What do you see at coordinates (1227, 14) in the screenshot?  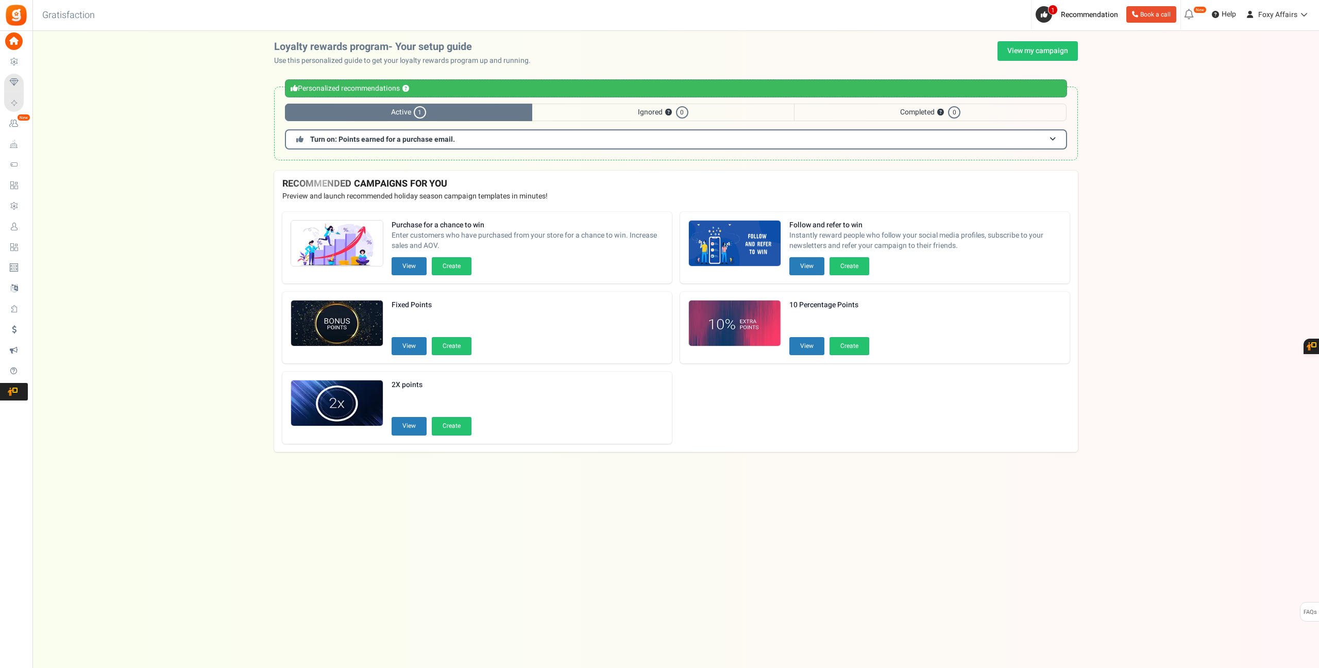 I see `span: Help` at bounding box center [1227, 14].